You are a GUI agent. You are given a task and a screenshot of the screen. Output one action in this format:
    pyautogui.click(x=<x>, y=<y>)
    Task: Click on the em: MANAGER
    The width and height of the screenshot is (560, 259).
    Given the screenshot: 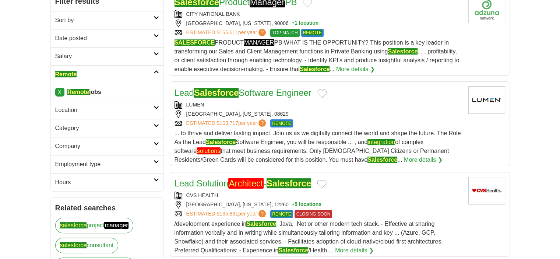 What is the action you would take?
    pyautogui.click(x=259, y=42)
    